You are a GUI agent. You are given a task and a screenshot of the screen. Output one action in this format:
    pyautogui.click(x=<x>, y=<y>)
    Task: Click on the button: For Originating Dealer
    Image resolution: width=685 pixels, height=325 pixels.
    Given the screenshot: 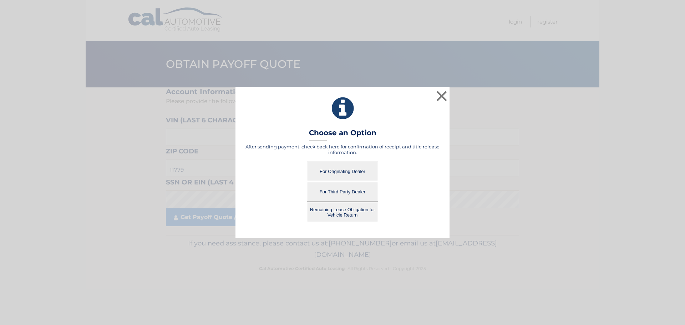 What is the action you would take?
    pyautogui.click(x=342, y=171)
    